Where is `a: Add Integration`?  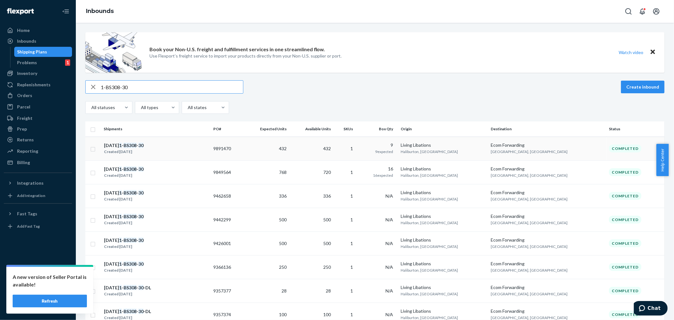
a: Add Integration is located at coordinates (38, 195).